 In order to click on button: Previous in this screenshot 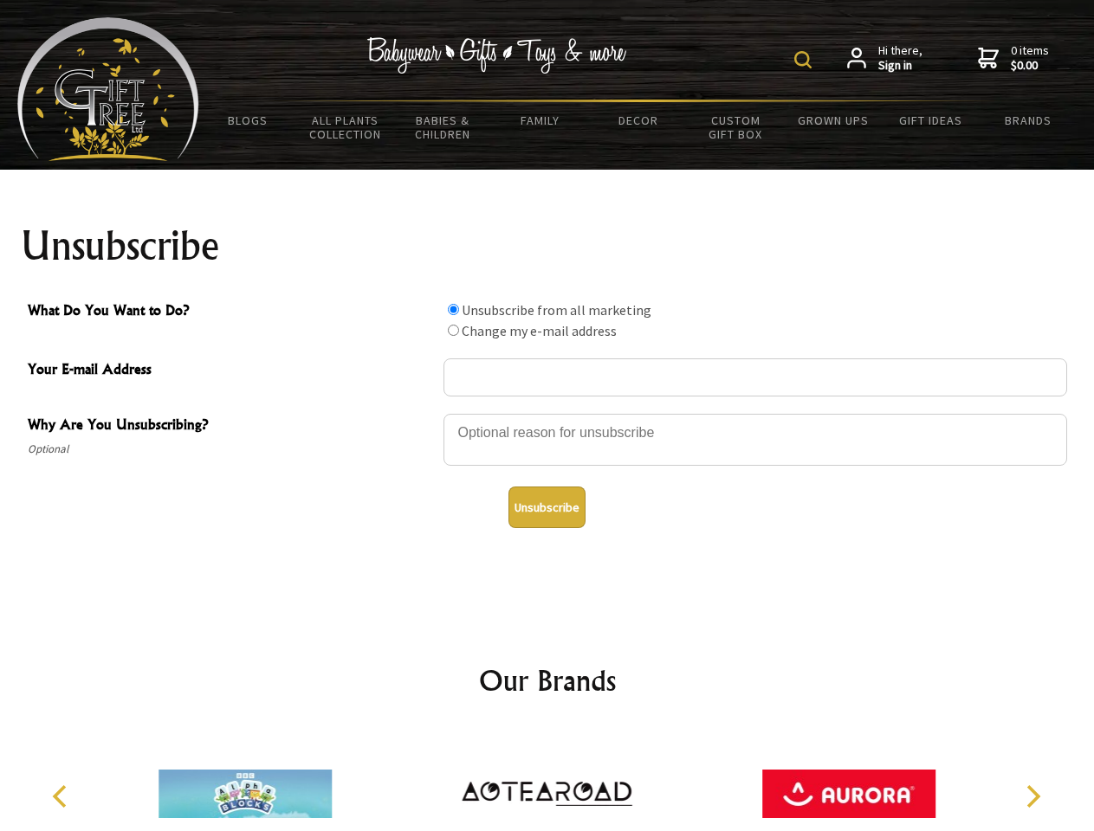, I will do `click(62, 797)`.